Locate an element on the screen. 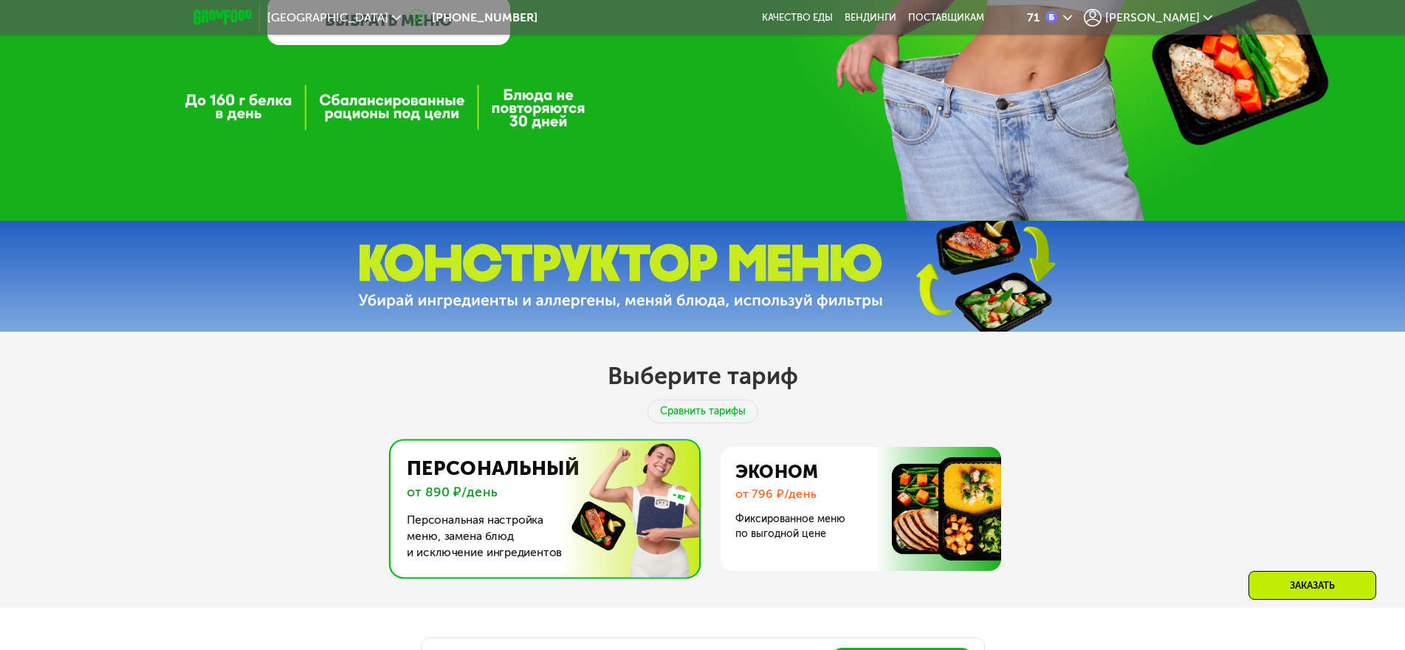  div: 71 is located at coordinates (1033, 18).